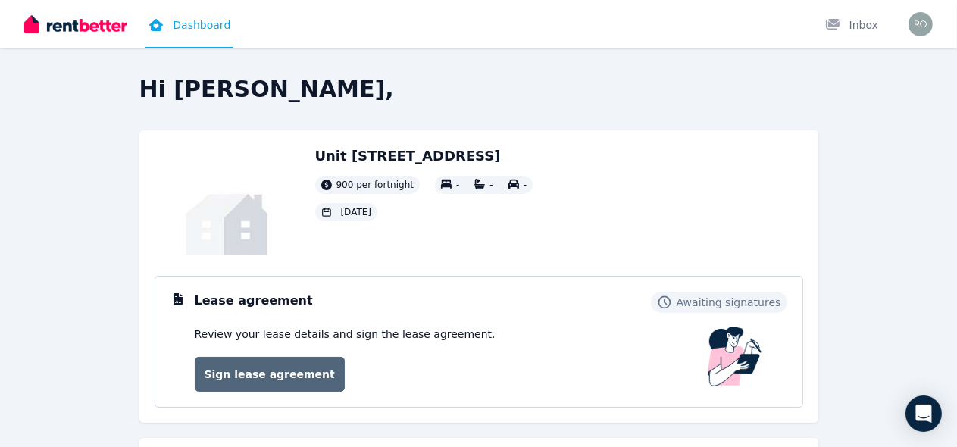 This screenshot has width=957, height=447. I want to click on span: Awaiting signatures, so click(729, 302).